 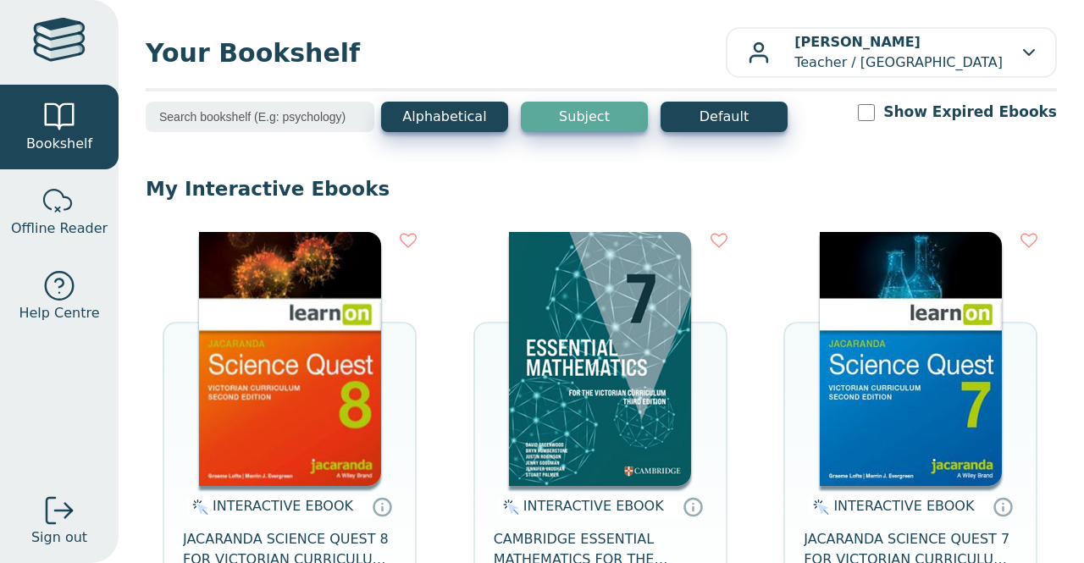 What do you see at coordinates (910, 359) in the screenshot?
I see `img: 329c5ec2-5188-ea11-a992-0272d098c78b.jpg` at bounding box center [910, 359].